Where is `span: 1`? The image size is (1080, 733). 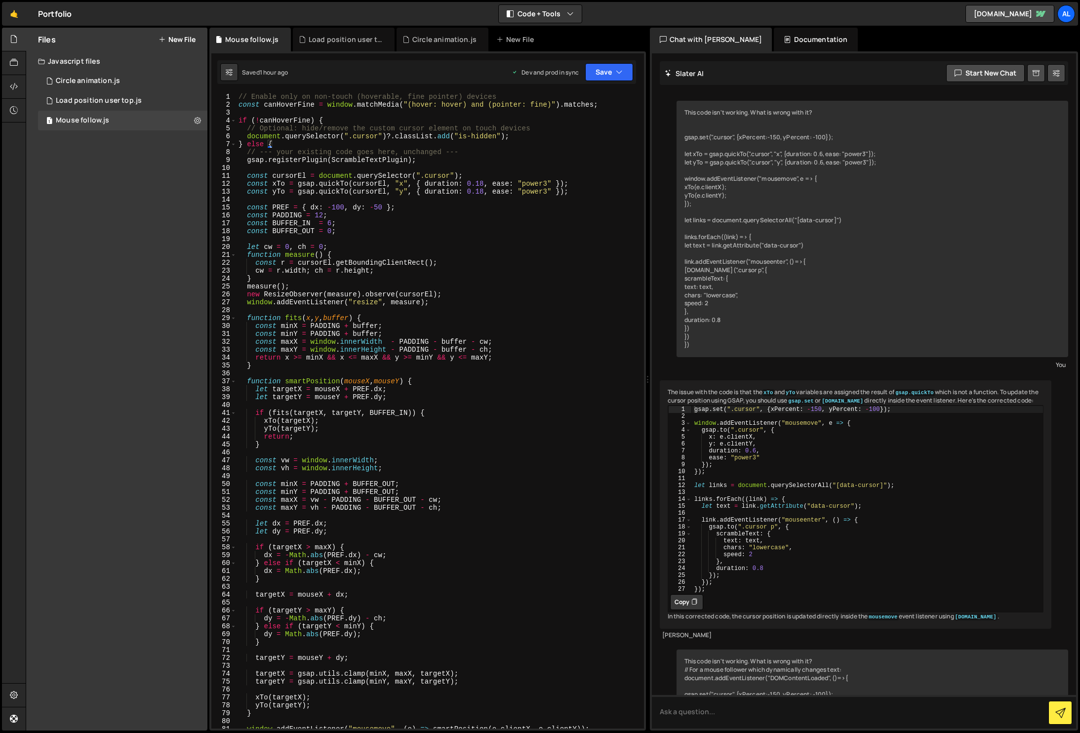
span: 1 is located at coordinates (49, 121).